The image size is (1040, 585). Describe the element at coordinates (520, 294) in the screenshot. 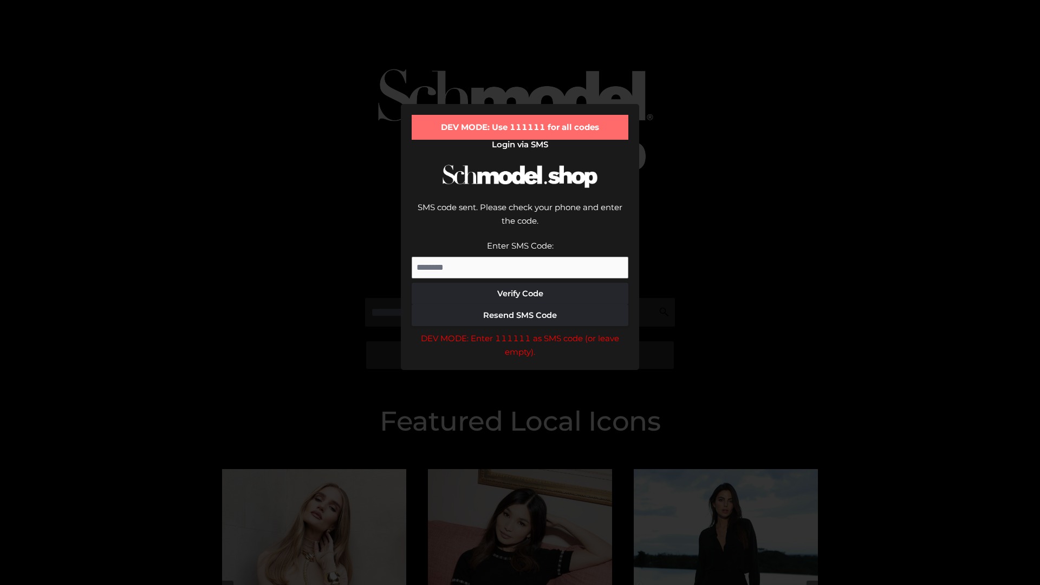

I see `button: Verify Code` at that location.